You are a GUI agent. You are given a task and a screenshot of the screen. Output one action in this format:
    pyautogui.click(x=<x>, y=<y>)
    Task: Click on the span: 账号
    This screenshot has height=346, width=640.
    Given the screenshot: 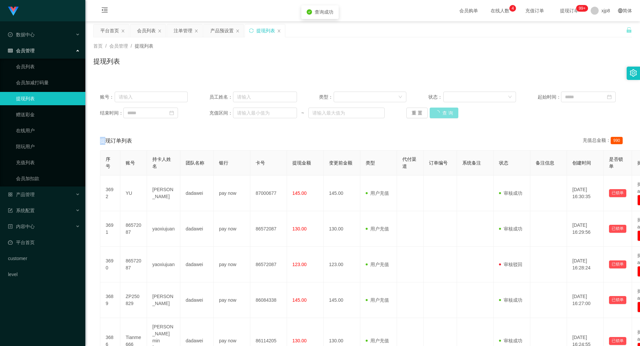 What is the action you would take?
    pyautogui.click(x=130, y=163)
    